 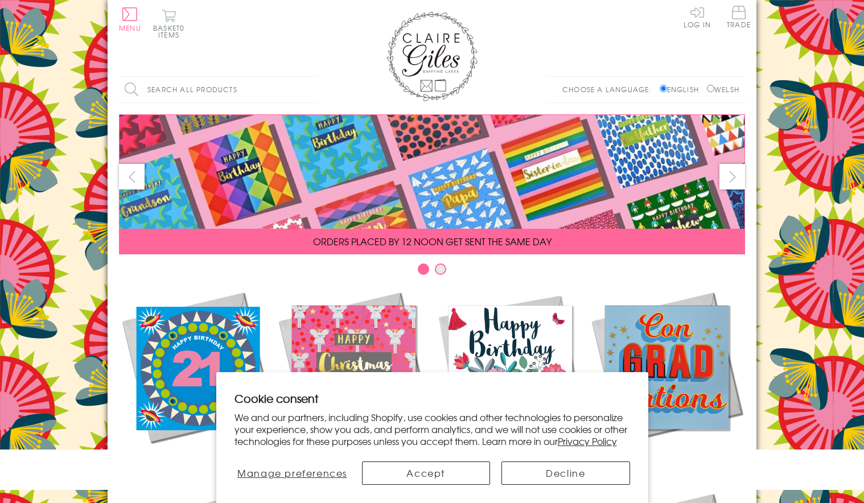 What do you see at coordinates (732, 176) in the screenshot?
I see `button: next` at bounding box center [732, 176].